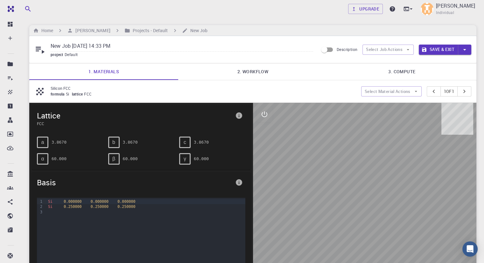 This screenshot has height=263, width=484. Describe the element at coordinates (149, 31) in the screenshot. I see `h6: Projects - Default` at that location.